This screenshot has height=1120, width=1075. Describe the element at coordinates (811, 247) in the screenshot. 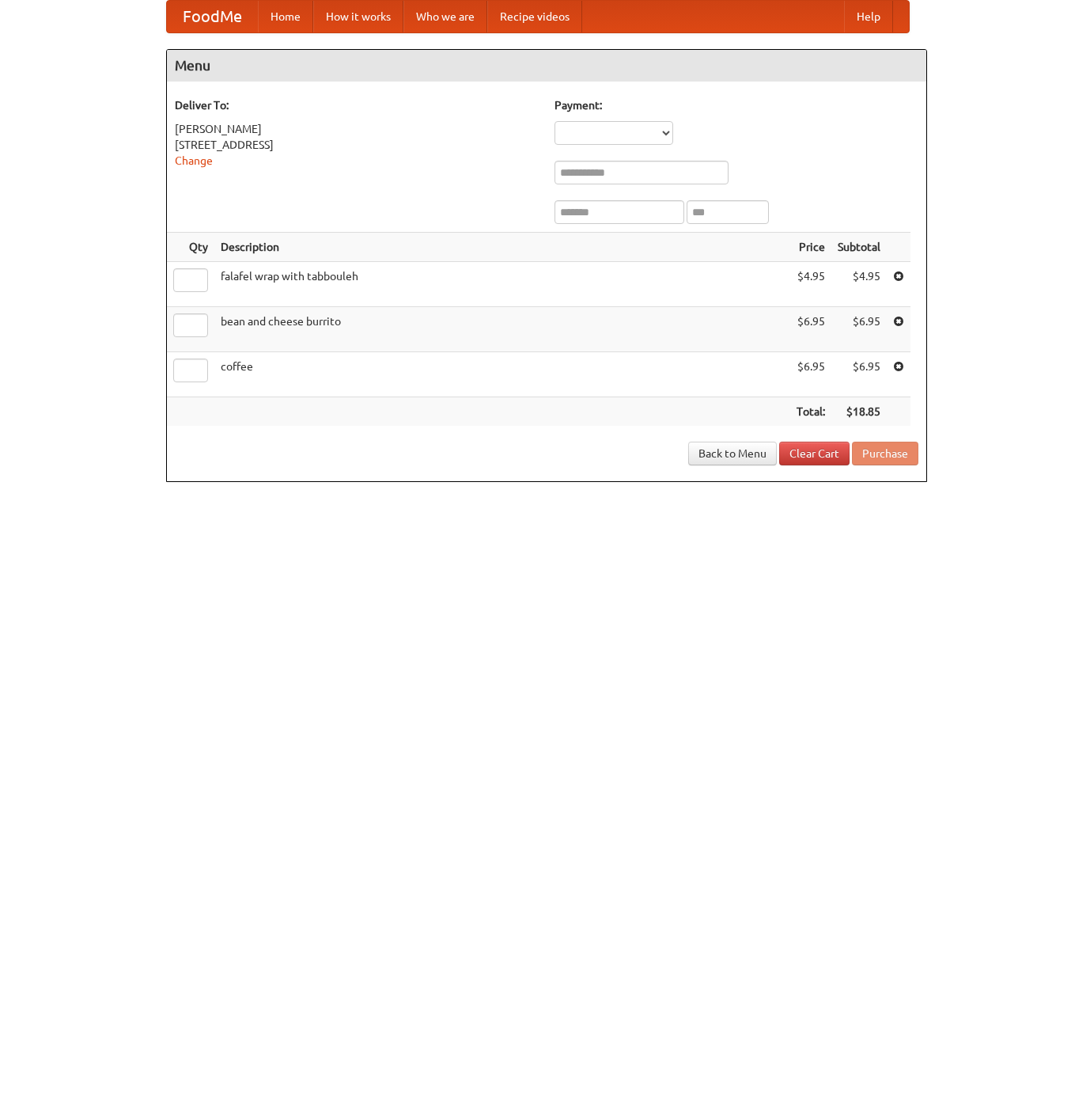

I see `th: Price` at that location.